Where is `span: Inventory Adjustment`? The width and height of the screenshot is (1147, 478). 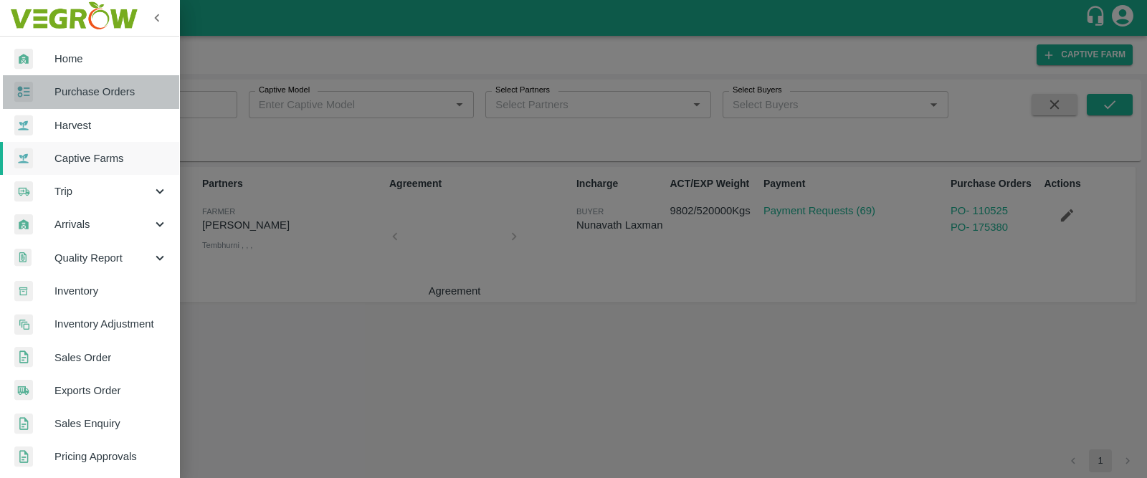 span: Inventory Adjustment is located at coordinates (111, 324).